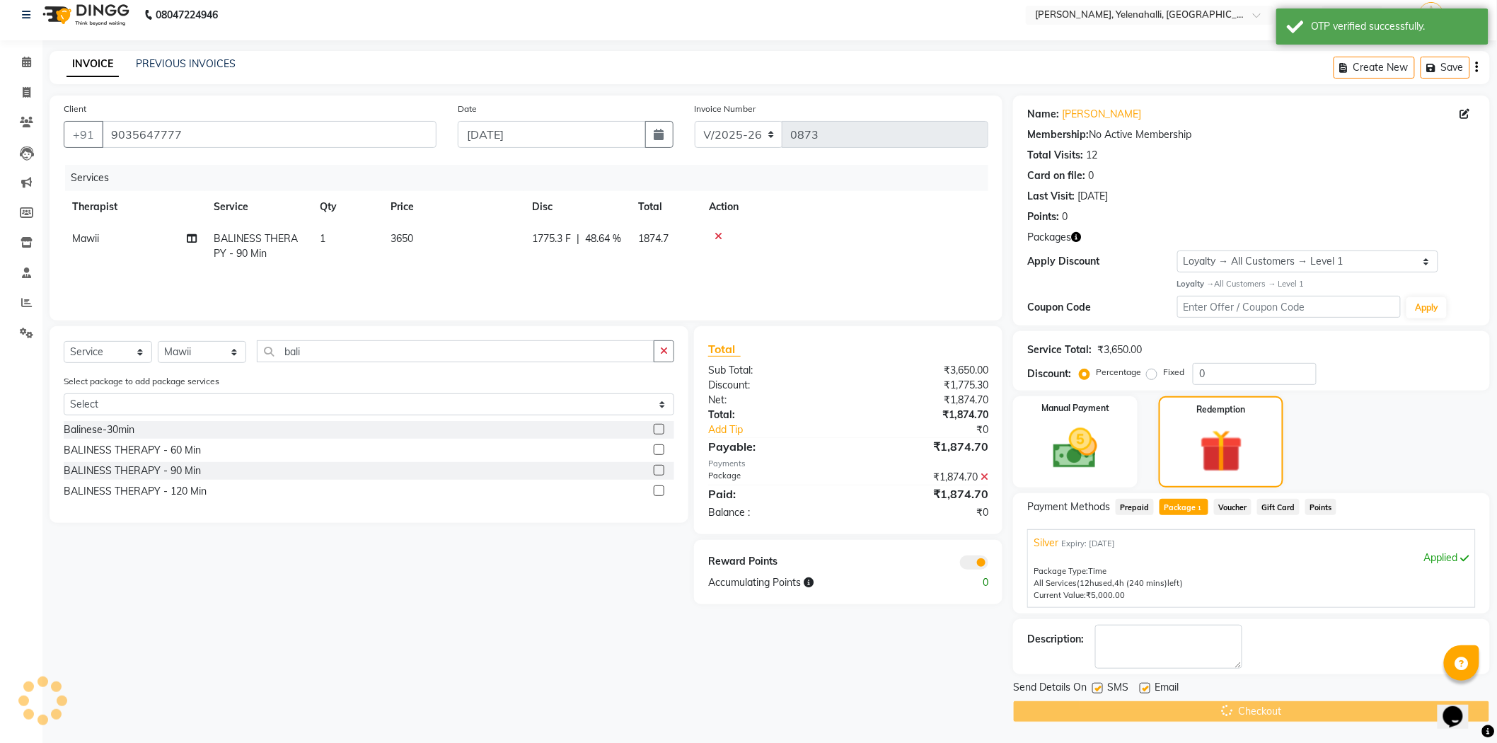 This screenshot has width=1497, height=743. What do you see at coordinates (1321, 506) in the screenshot?
I see `span: Points` at bounding box center [1321, 506].